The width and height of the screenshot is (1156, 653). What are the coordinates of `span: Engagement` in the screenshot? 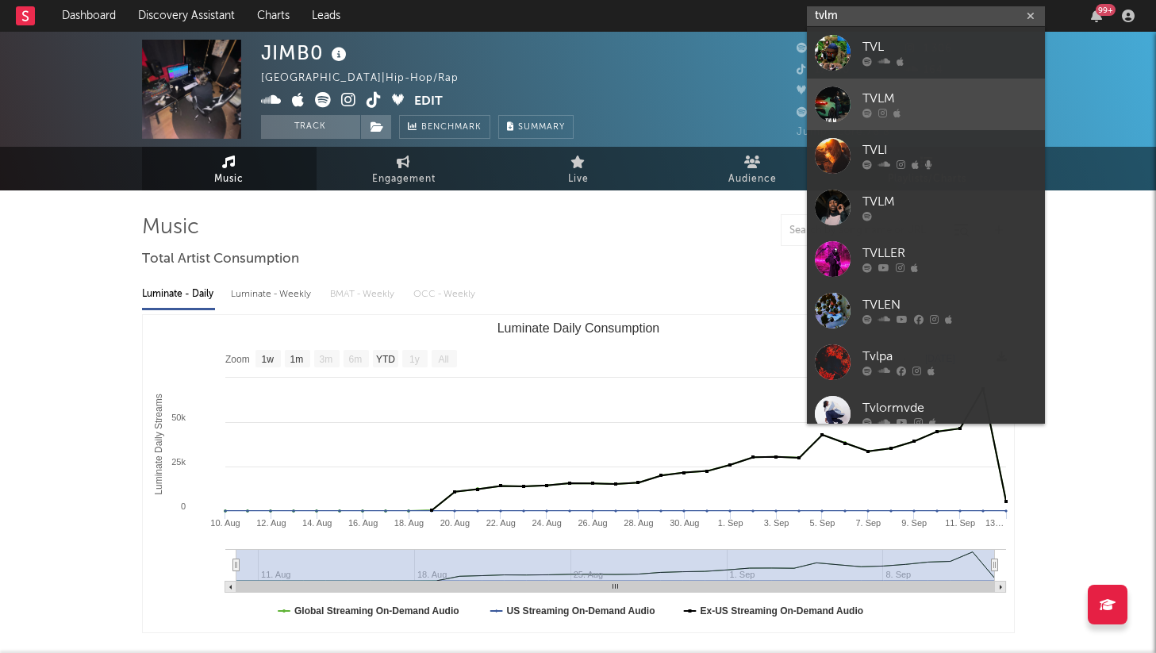 It's located at (404, 179).